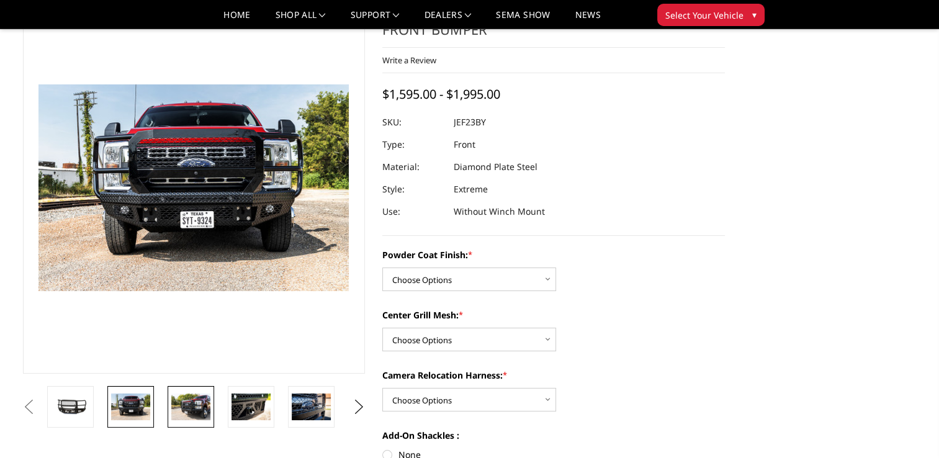 Image resolution: width=939 pixels, height=458 pixels. I want to click on span: $1,595.00 - $1,995.00, so click(441, 94).